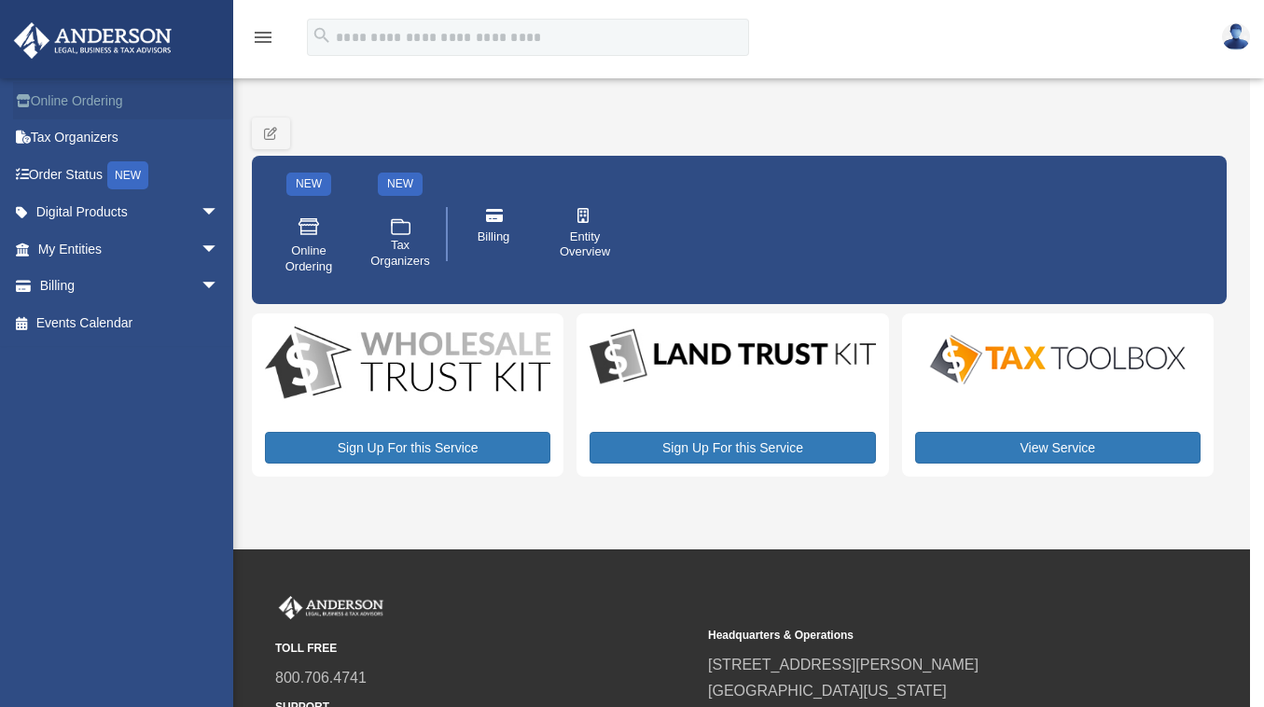  I want to click on small: TOLL FREE, so click(485, 649).